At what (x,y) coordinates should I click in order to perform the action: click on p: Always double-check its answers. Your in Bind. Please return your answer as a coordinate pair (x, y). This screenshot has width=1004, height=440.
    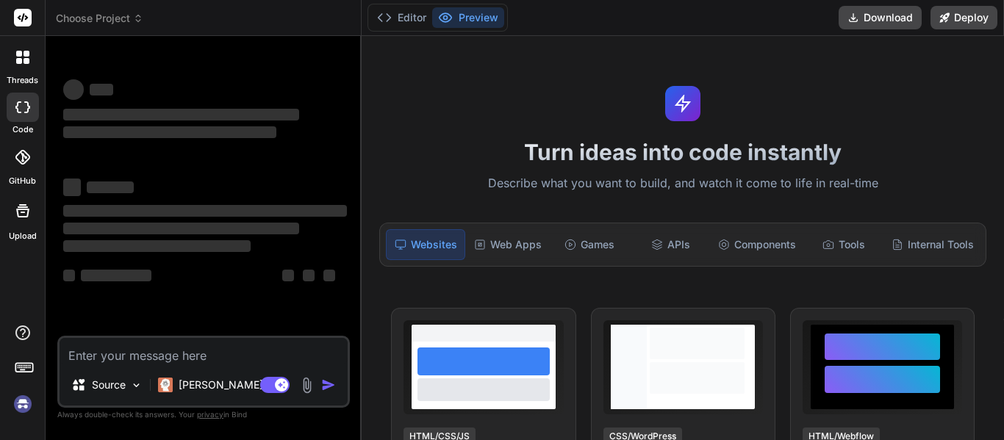
    Looking at the image, I should click on (204, 415).